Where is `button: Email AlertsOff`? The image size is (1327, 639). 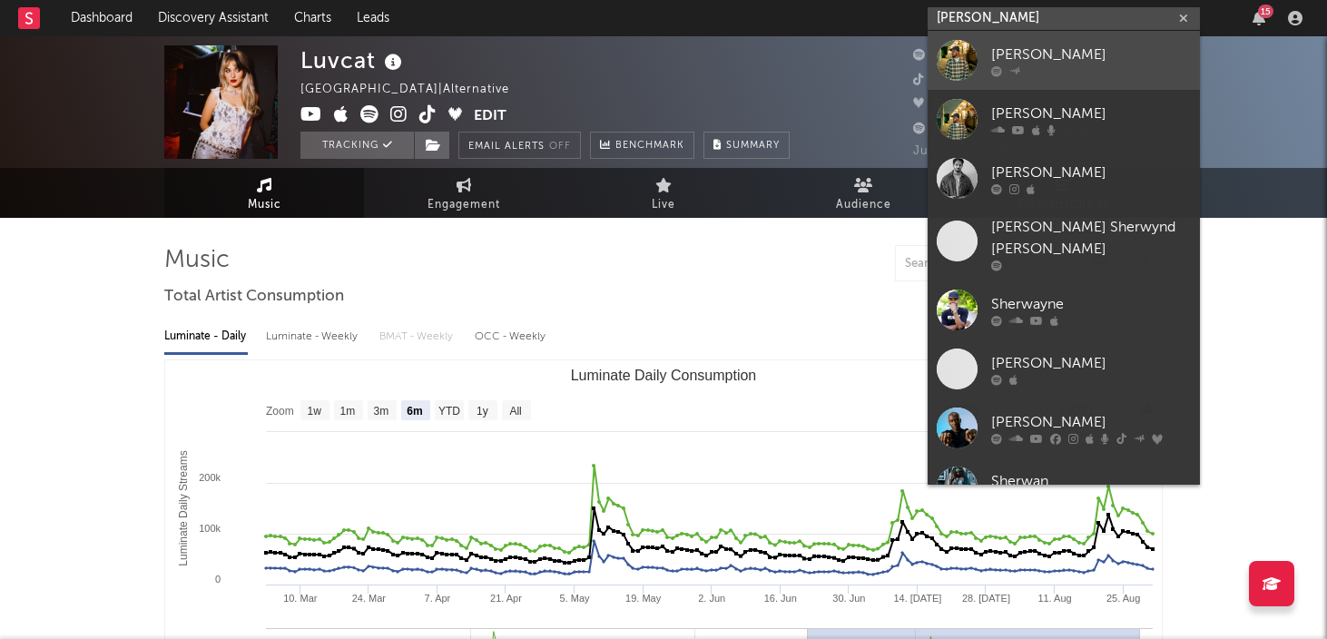
button: Email AlertsOff is located at coordinates (519, 145).